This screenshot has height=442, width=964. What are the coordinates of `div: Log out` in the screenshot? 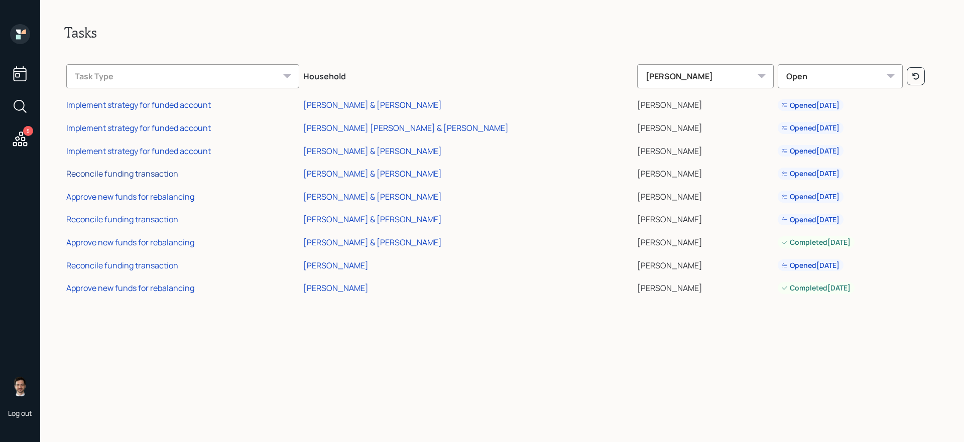 It's located at (20, 413).